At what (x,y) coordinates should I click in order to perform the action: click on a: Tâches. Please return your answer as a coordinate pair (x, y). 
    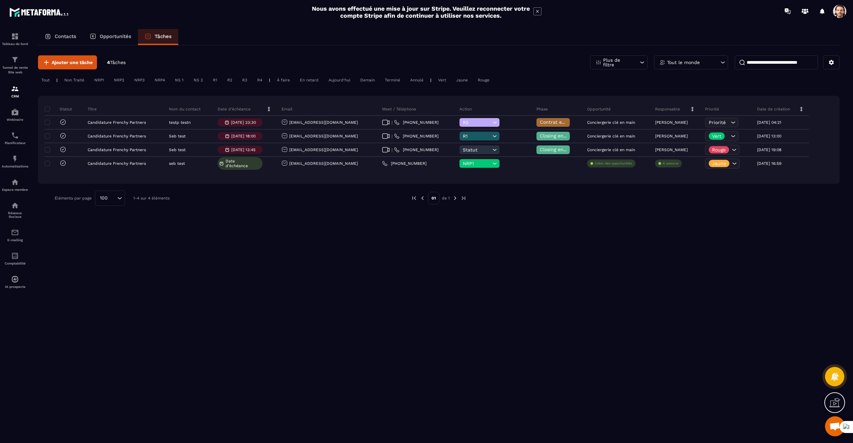
    Looking at the image, I should click on (158, 37).